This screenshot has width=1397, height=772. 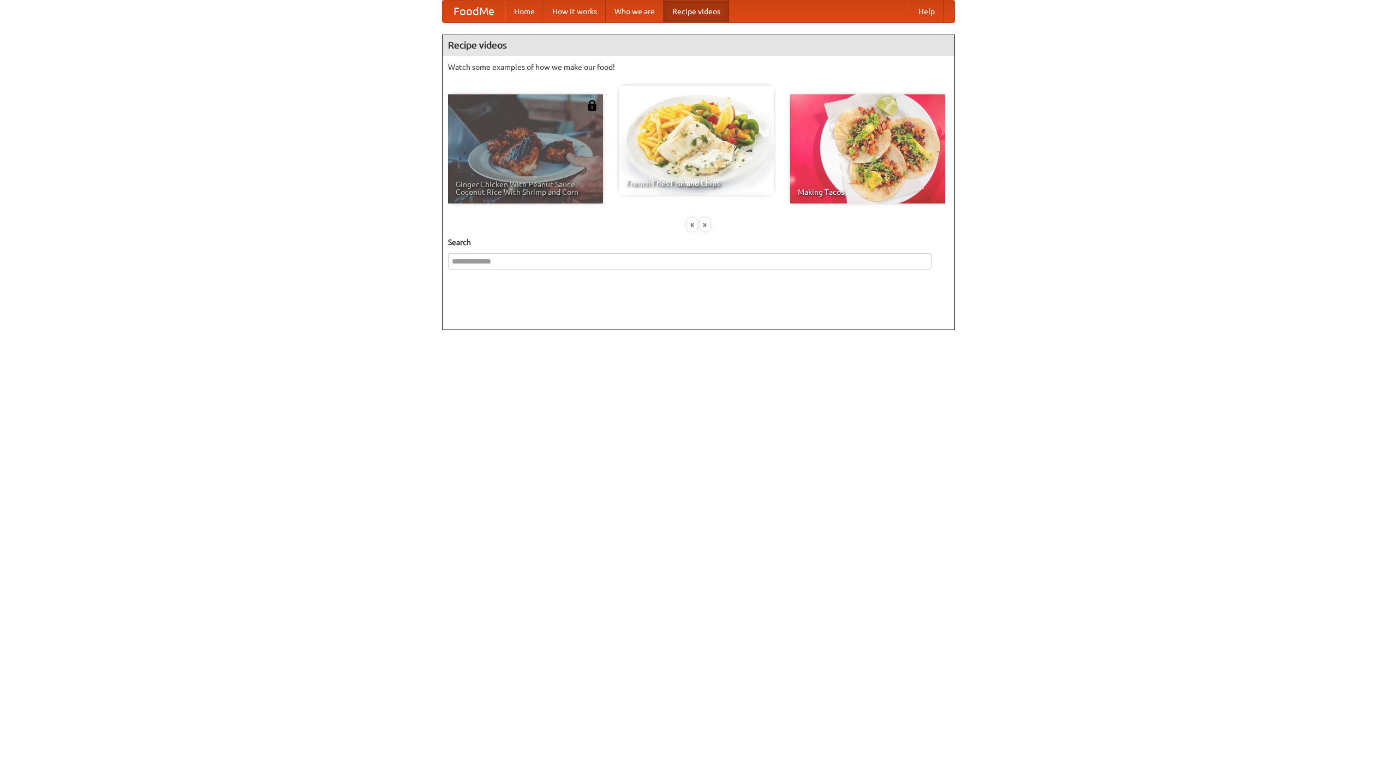 I want to click on img: 483408.png, so click(x=592, y=105).